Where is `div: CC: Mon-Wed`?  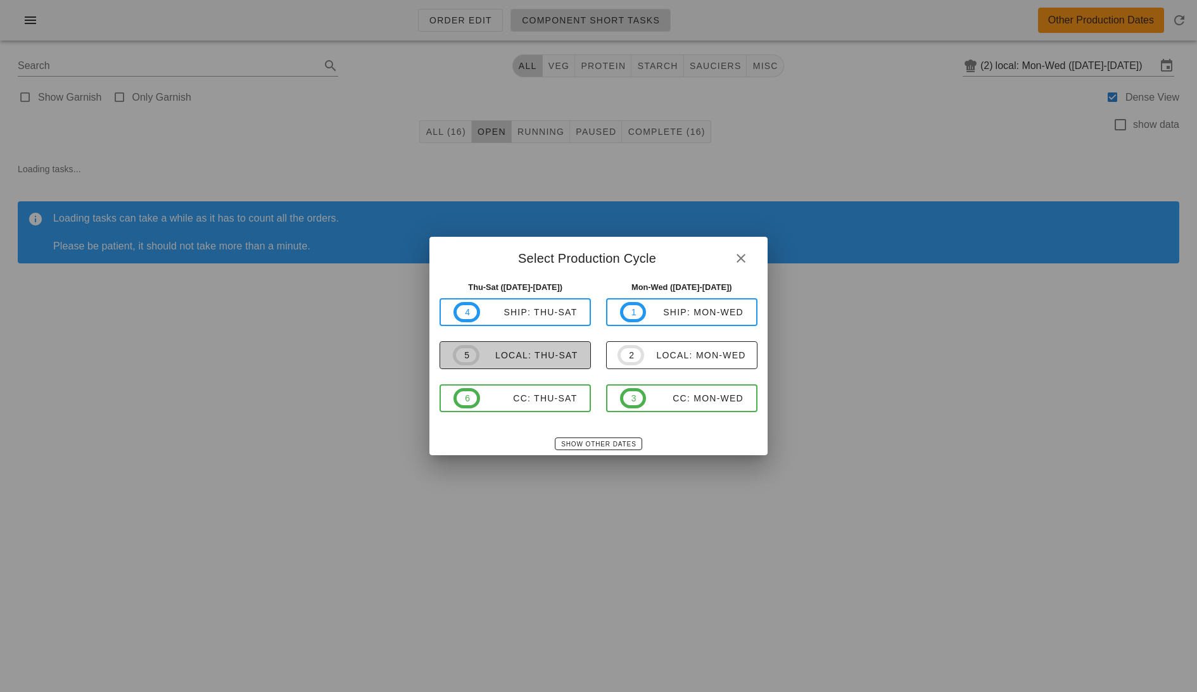 div: CC: Mon-Wed is located at coordinates (695, 398).